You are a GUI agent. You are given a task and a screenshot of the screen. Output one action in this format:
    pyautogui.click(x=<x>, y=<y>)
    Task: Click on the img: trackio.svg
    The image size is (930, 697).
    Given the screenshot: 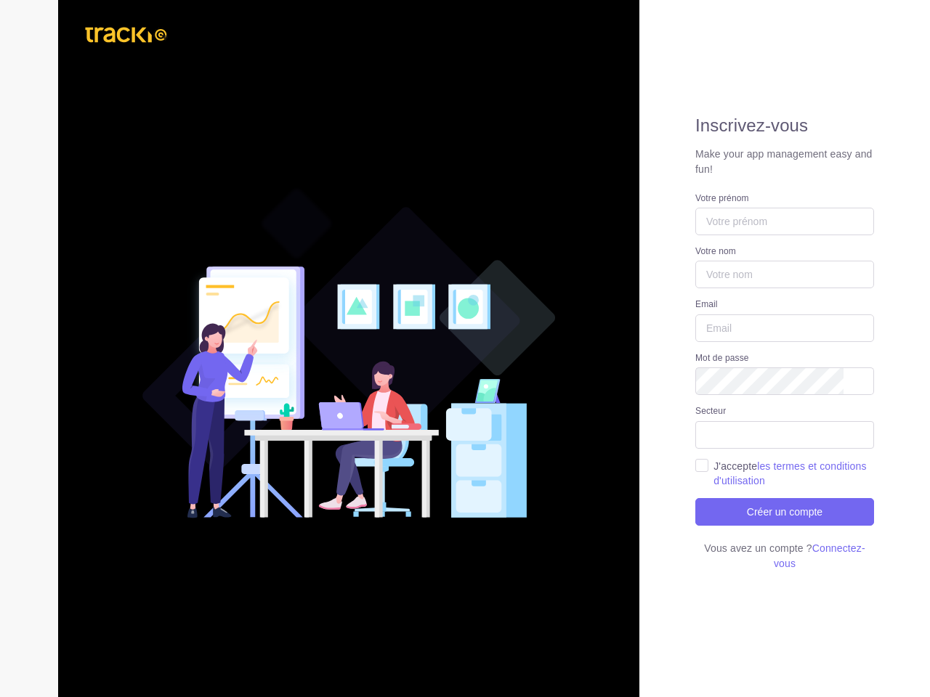 What is the action you would take?
    pyautogui.click(x=126, y=35)
    